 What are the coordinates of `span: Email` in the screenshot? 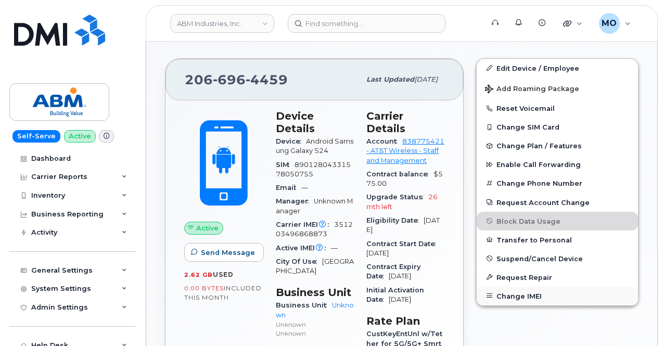 It's located at (288, 187).